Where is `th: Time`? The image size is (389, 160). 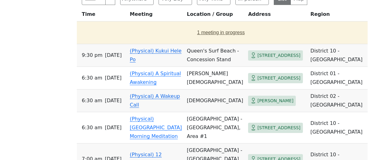 th: Time is located at coordinates (102, 16).